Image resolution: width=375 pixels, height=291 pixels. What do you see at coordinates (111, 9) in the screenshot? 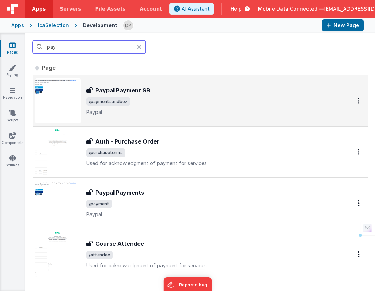
I see `span: File Assets` at bounding box center [111, 9].